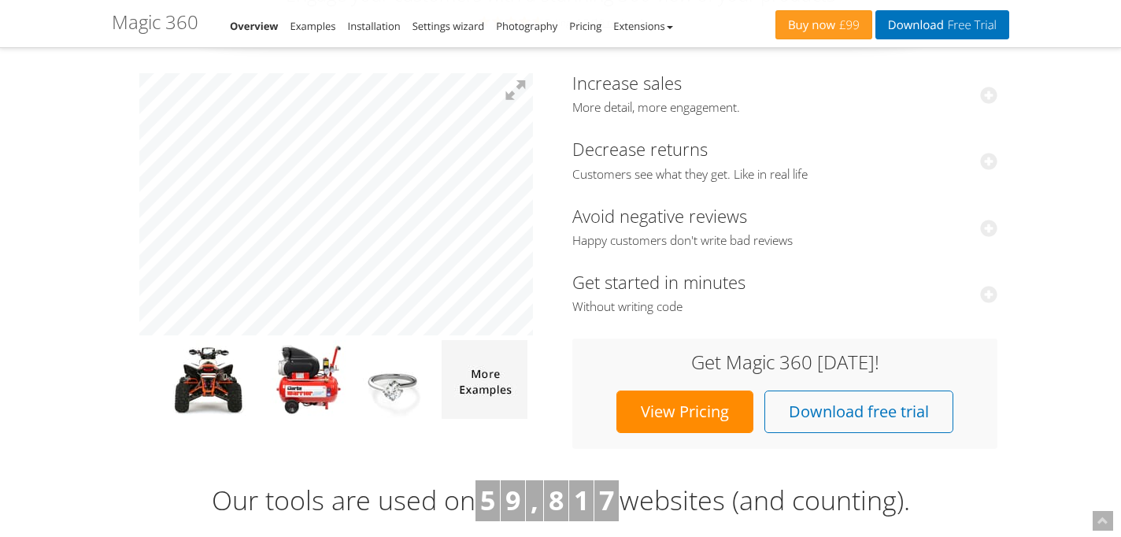 The width and height of the screenshot is (1121, 537). Describe the element at coordinates (606, 500) in the screenshot. I see `b: 7` at that location.